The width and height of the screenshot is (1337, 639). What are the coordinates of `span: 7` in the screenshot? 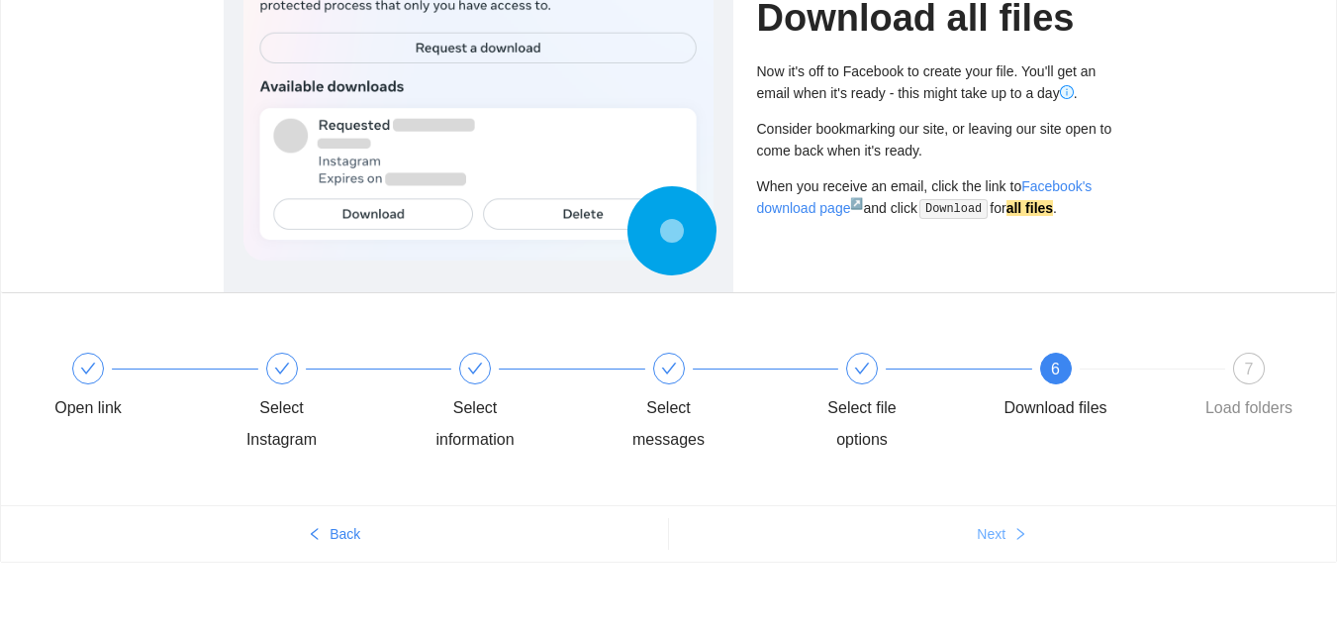 It's located at (1249, 368).